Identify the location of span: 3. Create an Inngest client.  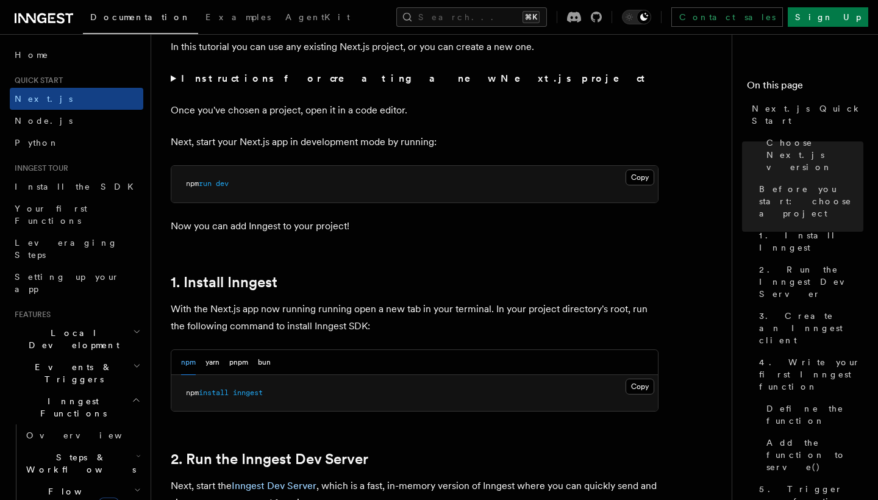
(811, 328).